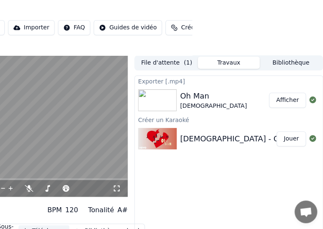  What do you see at coordinates (101, 210) in the screenshot?
I see `div: Tonalité` at bounding box center [101, 210].